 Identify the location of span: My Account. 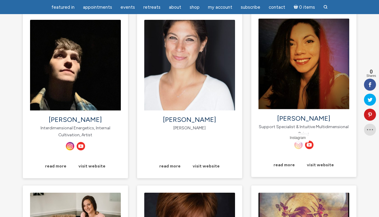
(220, 7).